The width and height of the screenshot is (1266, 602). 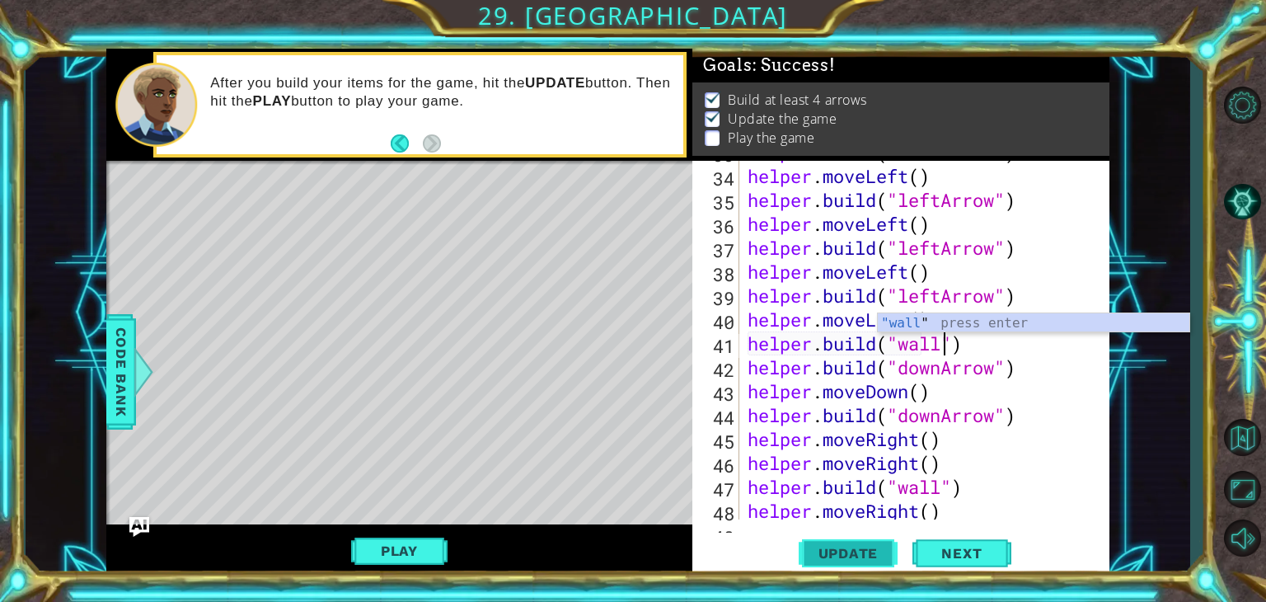 What do you see at coordinates (797, 100) in the screenshot?
I see `p: Build at least 4 arrows` at bounding box center [797, 100].